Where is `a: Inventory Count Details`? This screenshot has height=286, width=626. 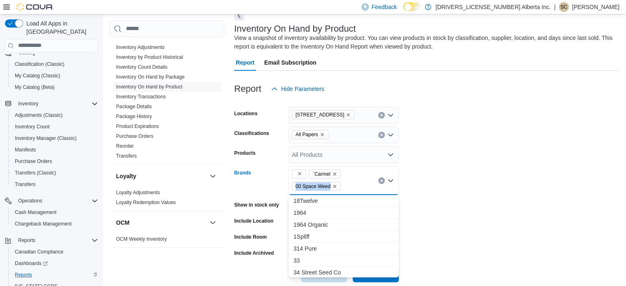 a: Inventory Count Details is located at coordinates (142, 67).